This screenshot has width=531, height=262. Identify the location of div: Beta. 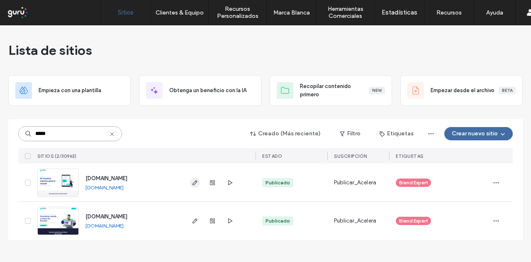
(507, 91).